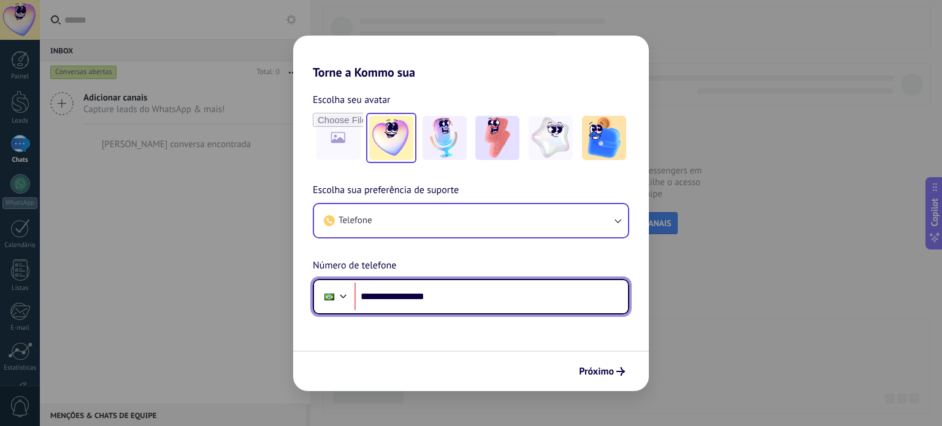  I want to click on span: Próximo, so click(596, 372).